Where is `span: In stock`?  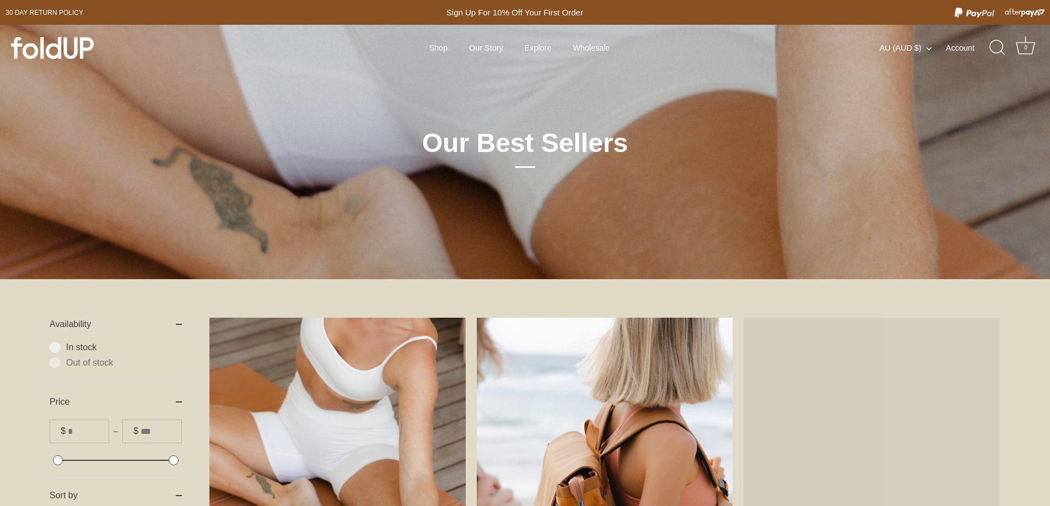 span: In stock is located at coordinates (124, 348).